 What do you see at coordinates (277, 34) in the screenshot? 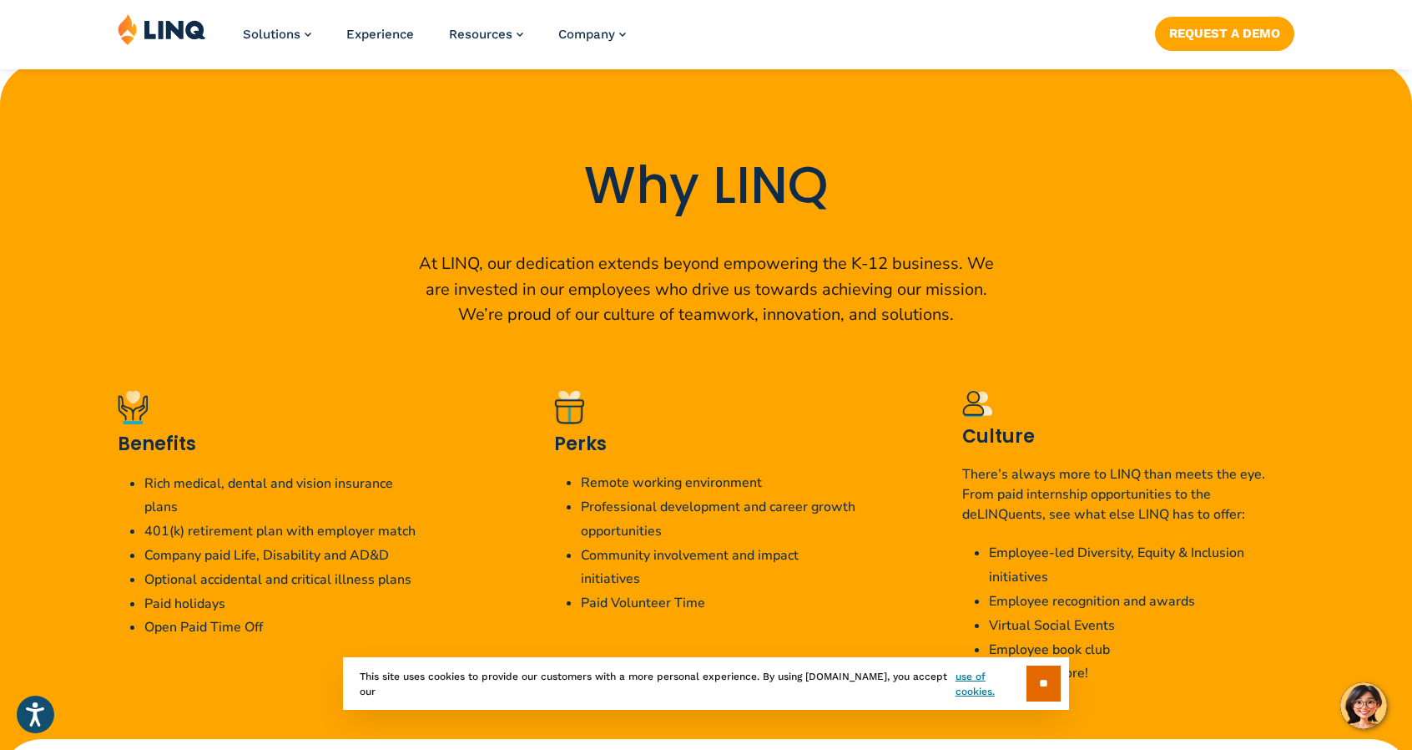
I see `a: Solutions` at bounding box center [277, 34].